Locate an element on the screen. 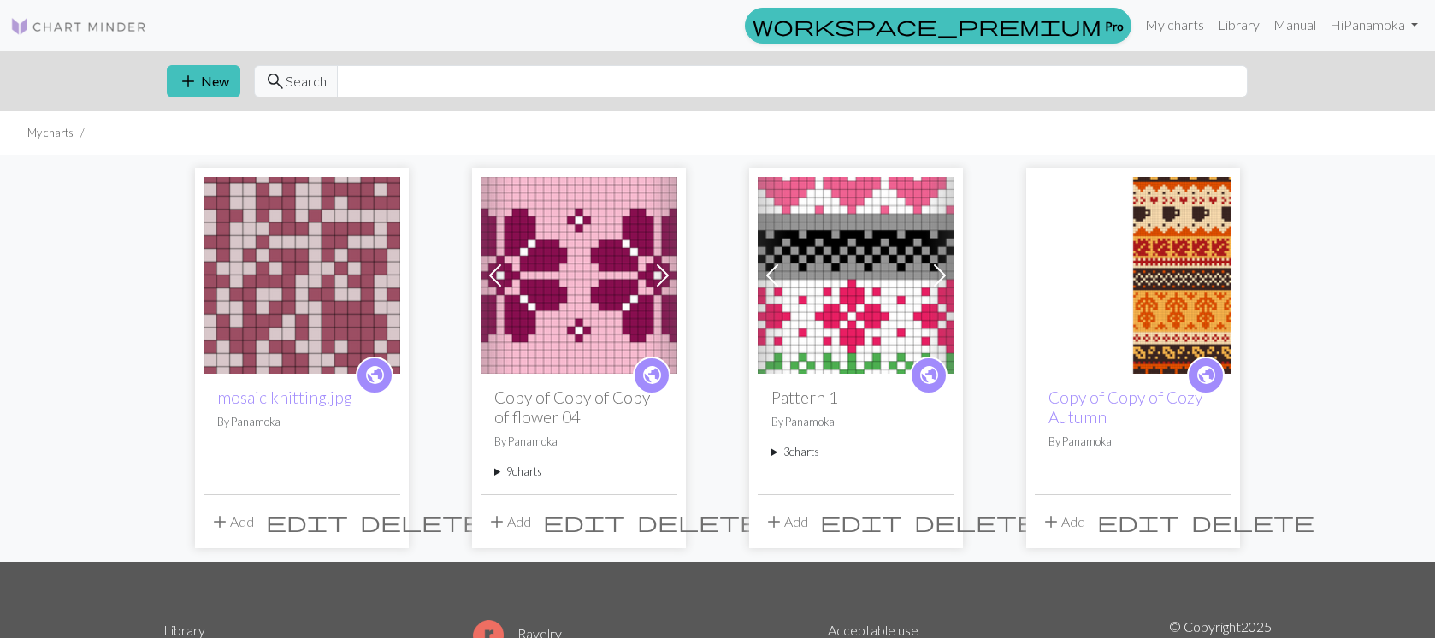 This screenshot has height=638, width=1435. a: My charts is located at coordinates (1174, 25).